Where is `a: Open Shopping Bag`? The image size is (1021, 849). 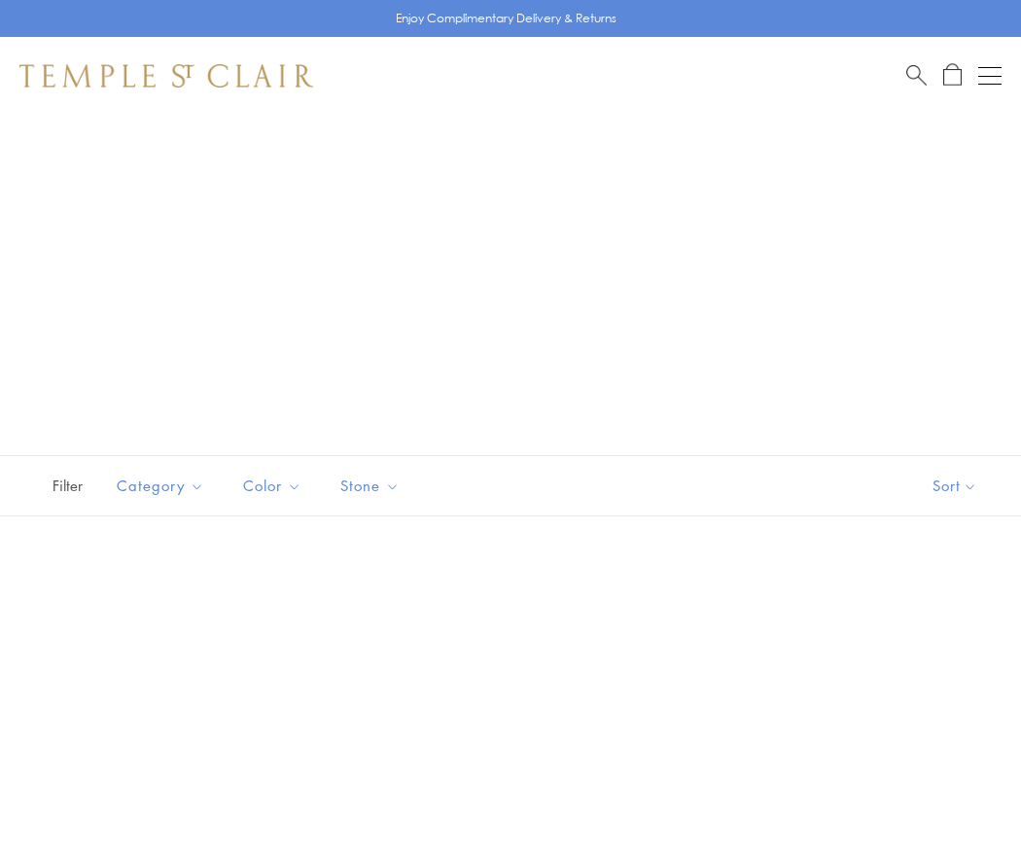
a: Open Shopping Bag is located at coordinates (952, 75).